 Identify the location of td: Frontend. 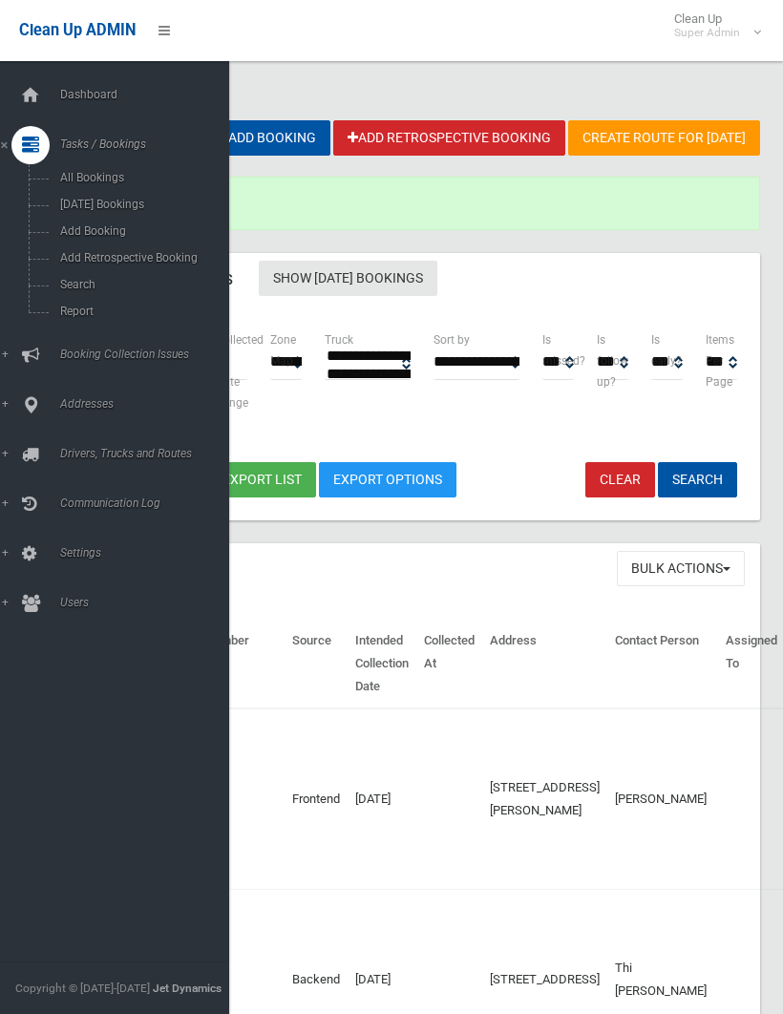
(316, 799).